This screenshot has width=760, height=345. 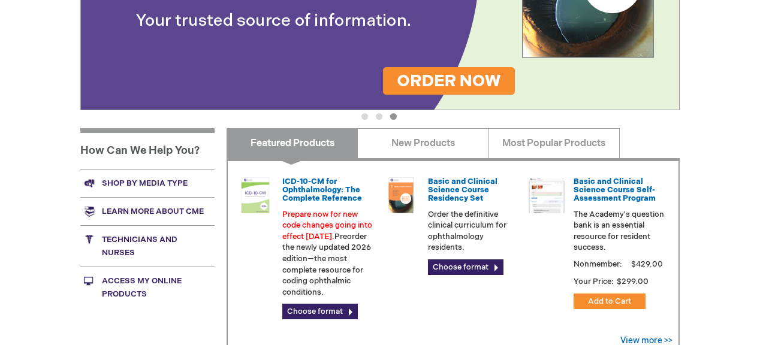 What do you see at coordinates (147, 211) in the screenshot?
I see `a: Learn more about CME` at bounding box center [147, 211].